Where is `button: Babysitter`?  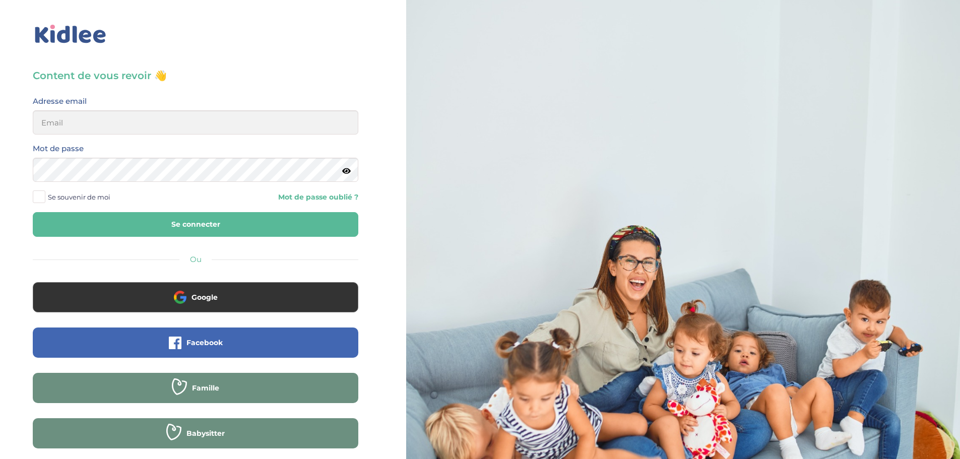
button: Babysitter is located at coordinates (196, 434).